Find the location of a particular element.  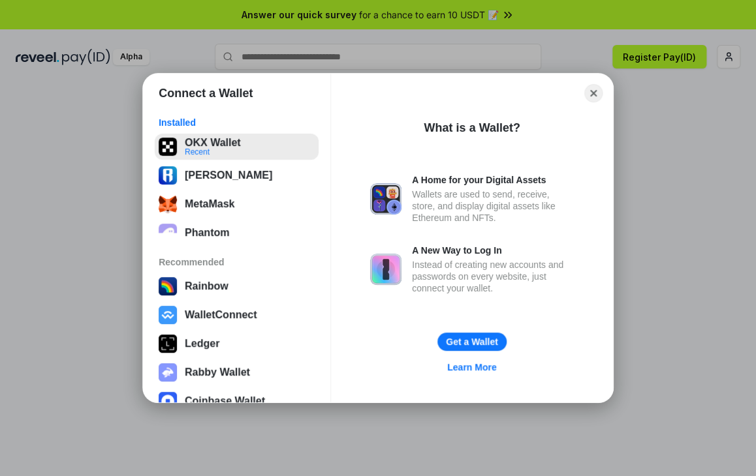

h1: Connect a Wallet is located at coordinates (206, 93).